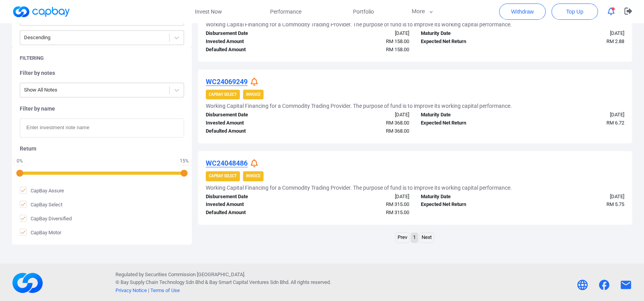  What do you see at coordinates (227, 163) in the screenshot?
I see `u: WC24048486` at bounding box center [227, 163].